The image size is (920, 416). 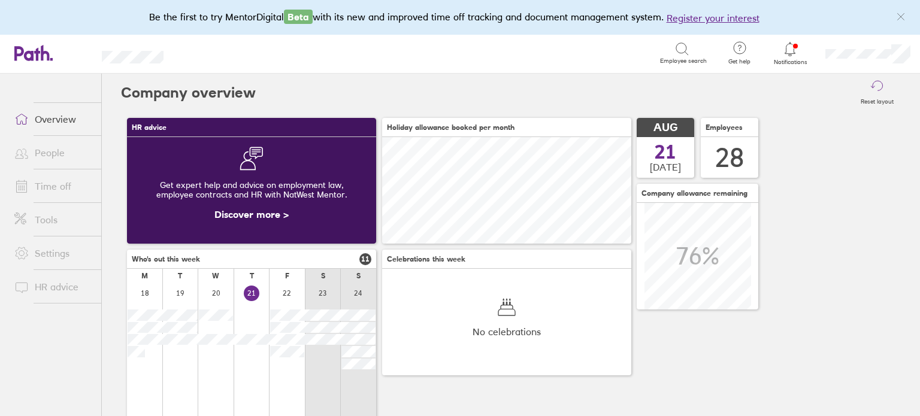 What do you see at coordinates (450, 128) in the screenshot?
I see `span: Holiday allowance booked per month` at bounding box center [450, 128].